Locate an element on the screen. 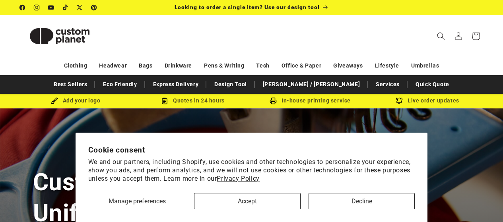  a: Umbrellas is located at coordinates (425, 66).